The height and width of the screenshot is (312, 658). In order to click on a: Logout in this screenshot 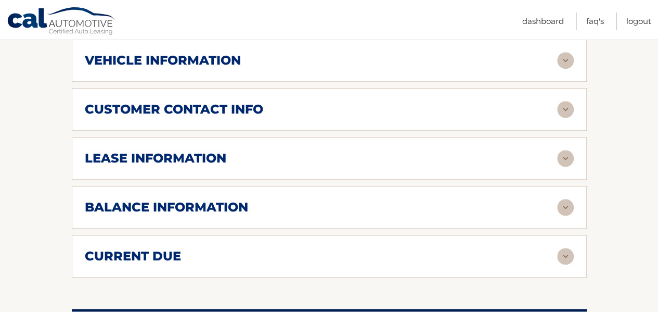, I will do `click(639, 21)`.